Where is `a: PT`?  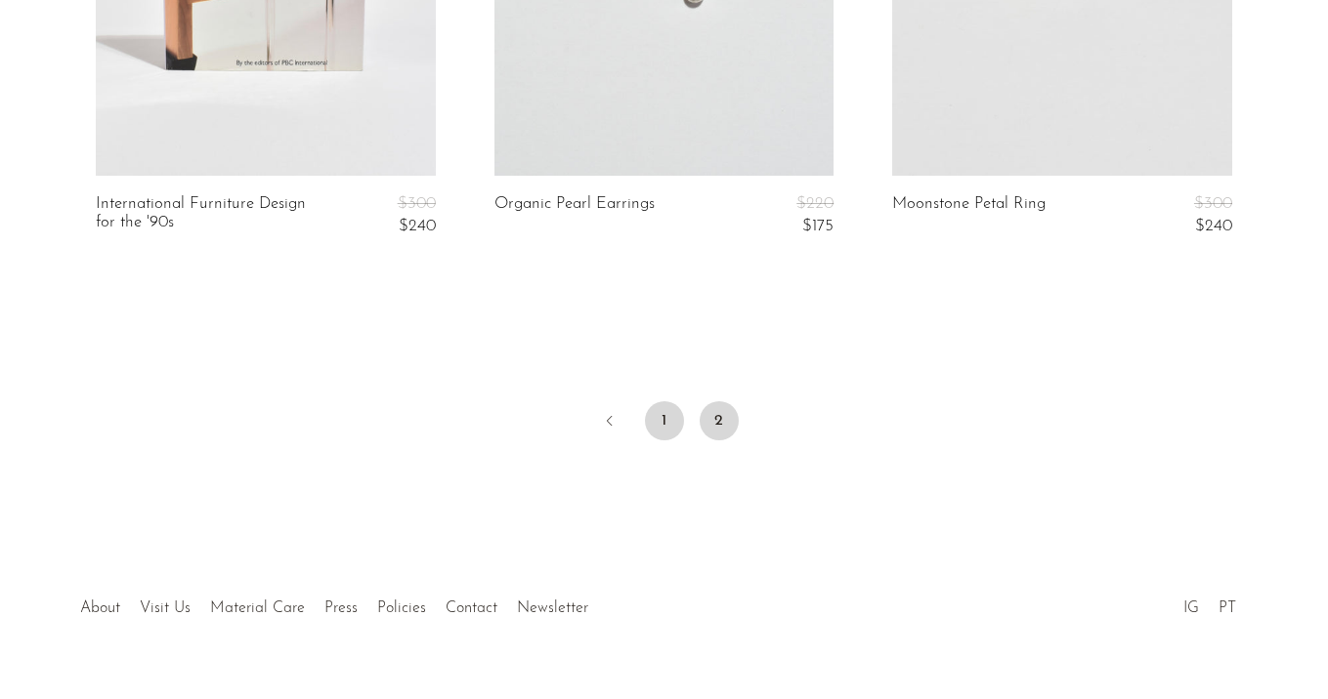
a: PT is located at coordinates (1227, 609).